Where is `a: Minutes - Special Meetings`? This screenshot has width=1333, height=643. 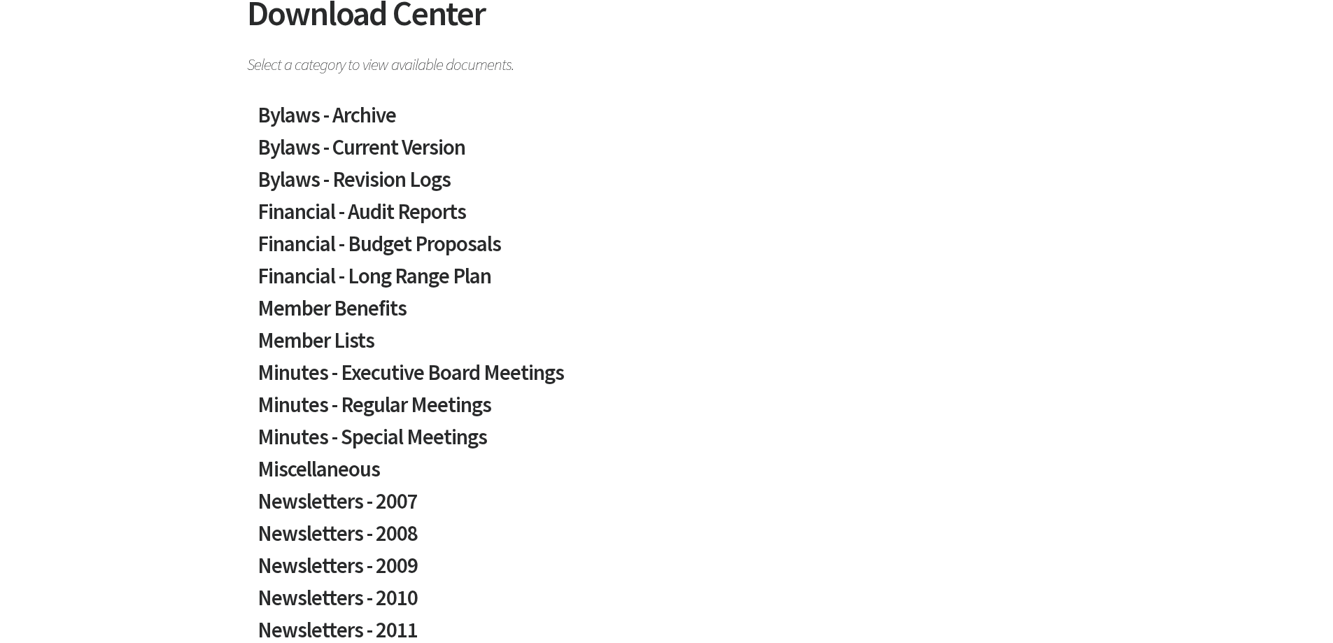 a: Minutes - Special Meetings is located at coordinates (667, 442).